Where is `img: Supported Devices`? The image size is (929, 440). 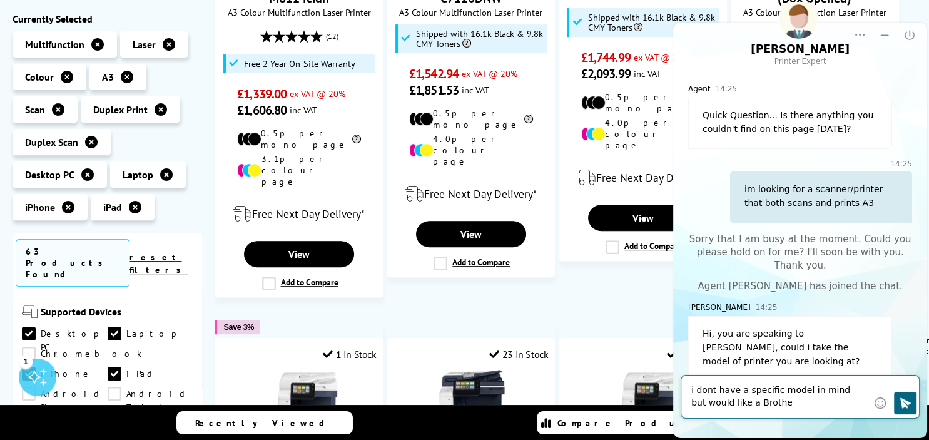 img: Supported Devices is located at coordinates (29, 312).